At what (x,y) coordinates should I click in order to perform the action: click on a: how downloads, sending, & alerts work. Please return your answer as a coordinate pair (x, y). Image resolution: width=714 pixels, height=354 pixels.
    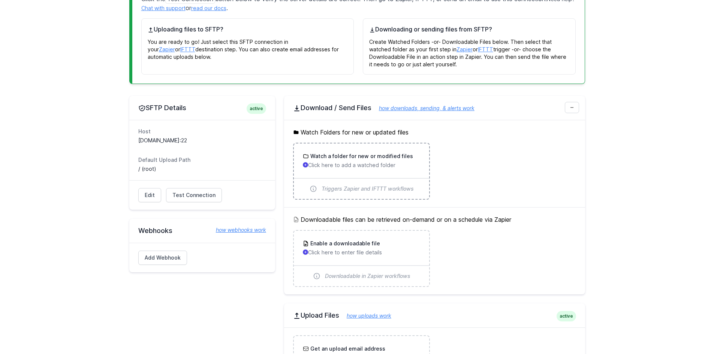
    Looking at the image, I should click on (423, 108).